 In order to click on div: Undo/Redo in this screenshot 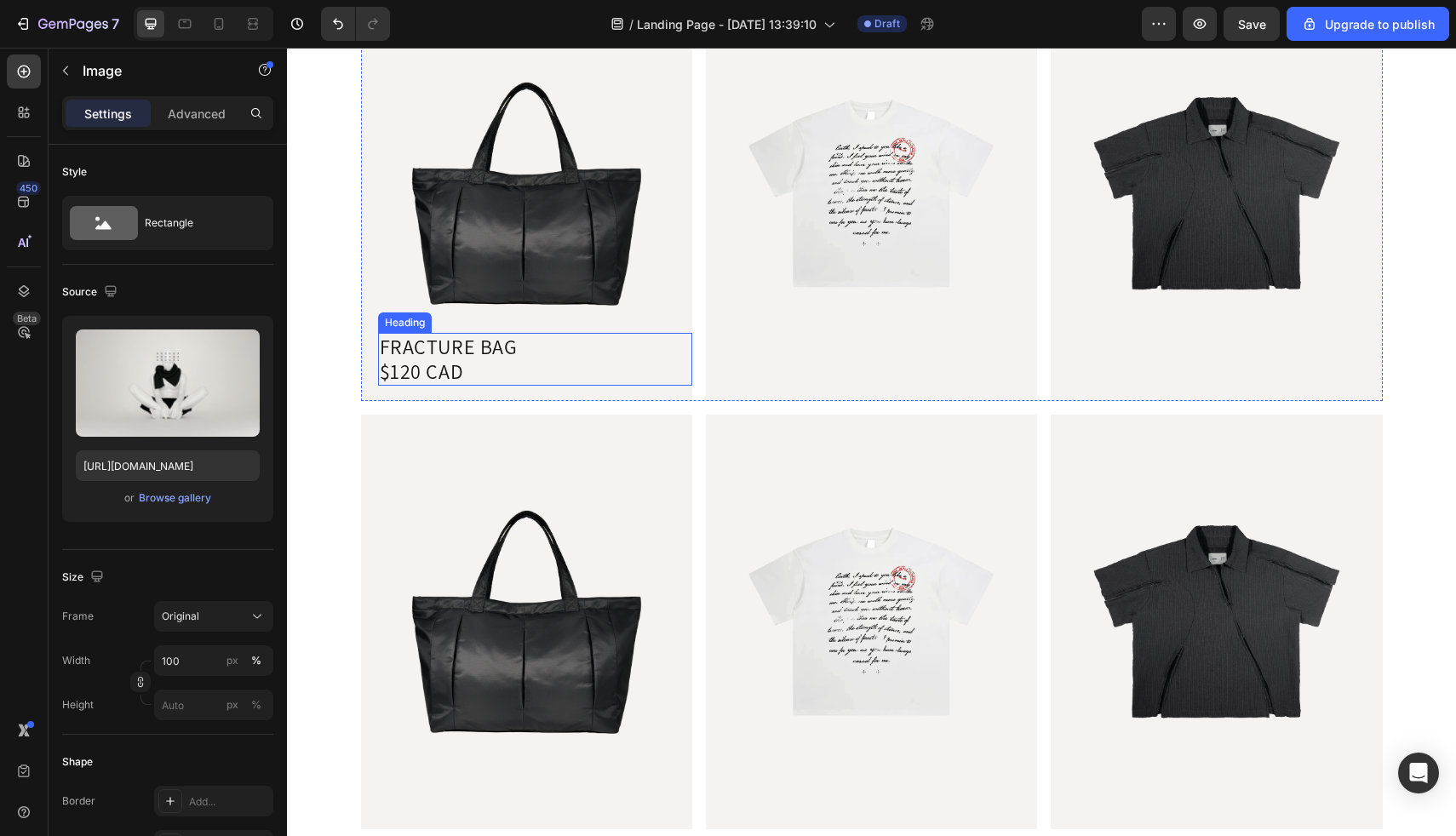, I will do `click(355, 24)`.